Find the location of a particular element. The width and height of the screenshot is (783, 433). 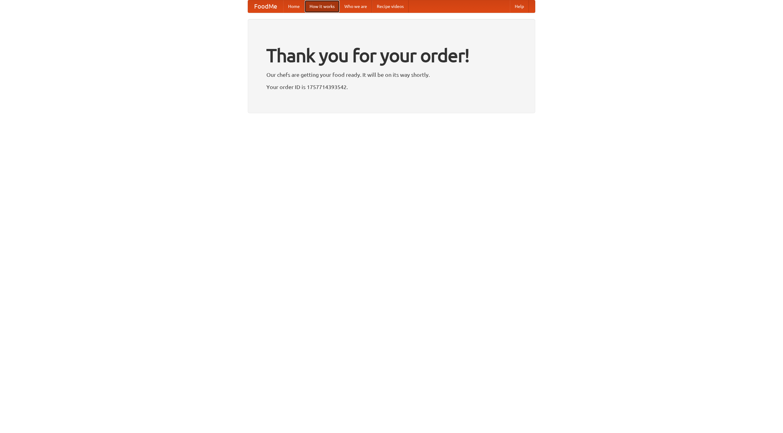

p: Your order ID is 1757714393542. is located at coordinates (391, 87).